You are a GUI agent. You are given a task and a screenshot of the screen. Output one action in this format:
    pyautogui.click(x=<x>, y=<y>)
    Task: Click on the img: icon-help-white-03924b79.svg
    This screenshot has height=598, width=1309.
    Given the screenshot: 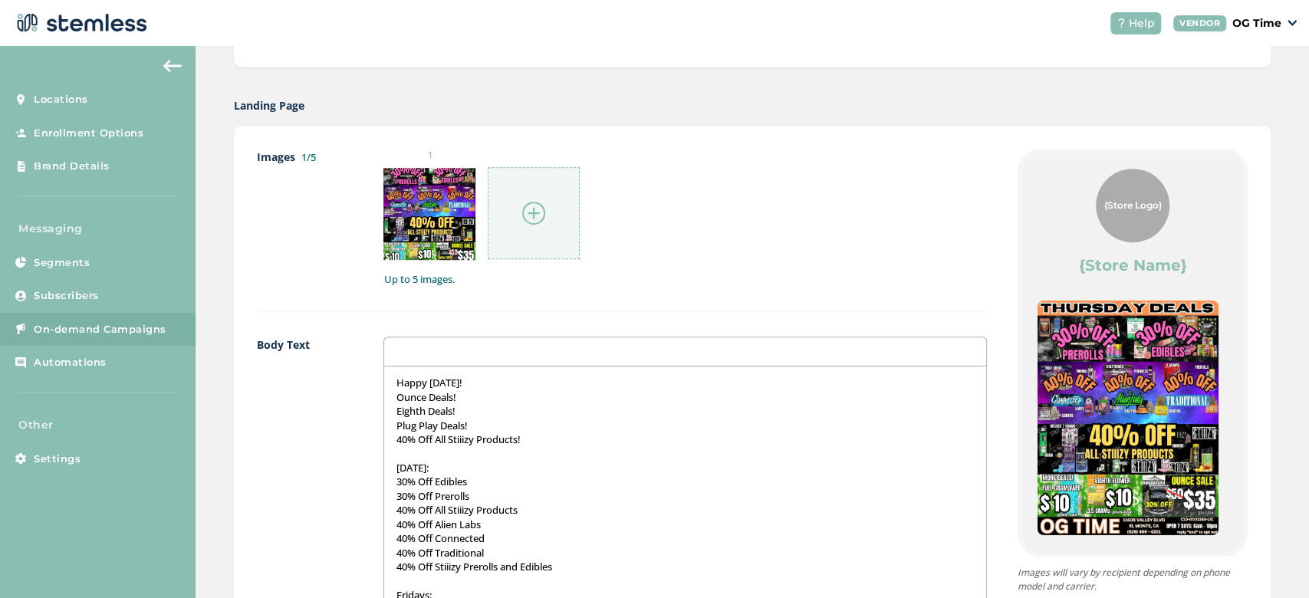 What is the action you would take?
    pyautogui.click(x=1121, y=23)
    